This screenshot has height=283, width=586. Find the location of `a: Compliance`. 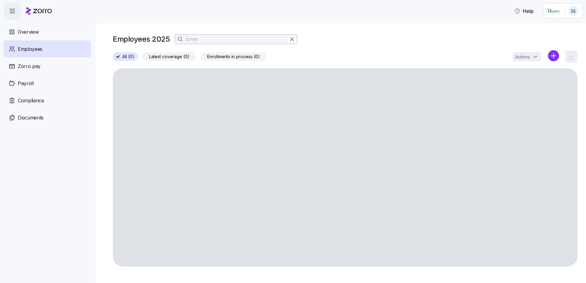

a: Compliance is located at coordinates (47, 100).